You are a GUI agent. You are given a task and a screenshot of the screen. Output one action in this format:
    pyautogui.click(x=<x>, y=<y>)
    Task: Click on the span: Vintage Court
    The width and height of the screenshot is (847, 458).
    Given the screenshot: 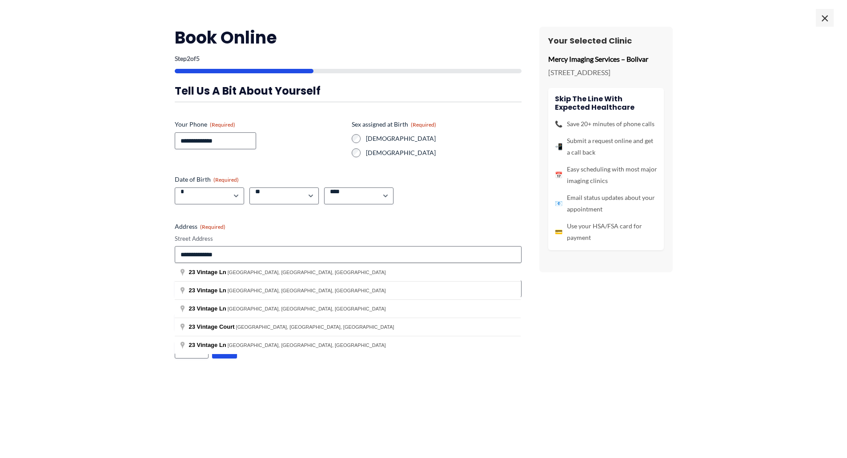 What is the action you would take?
    pyautogui.click(x=216, y=327)
    